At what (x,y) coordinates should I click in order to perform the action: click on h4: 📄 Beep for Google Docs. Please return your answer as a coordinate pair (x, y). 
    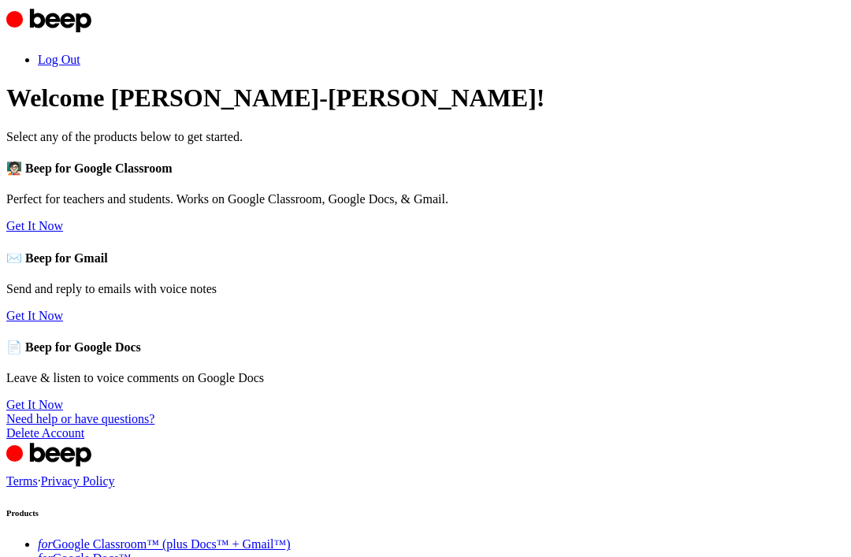
    Looking at the image, I should click on (426, 347).